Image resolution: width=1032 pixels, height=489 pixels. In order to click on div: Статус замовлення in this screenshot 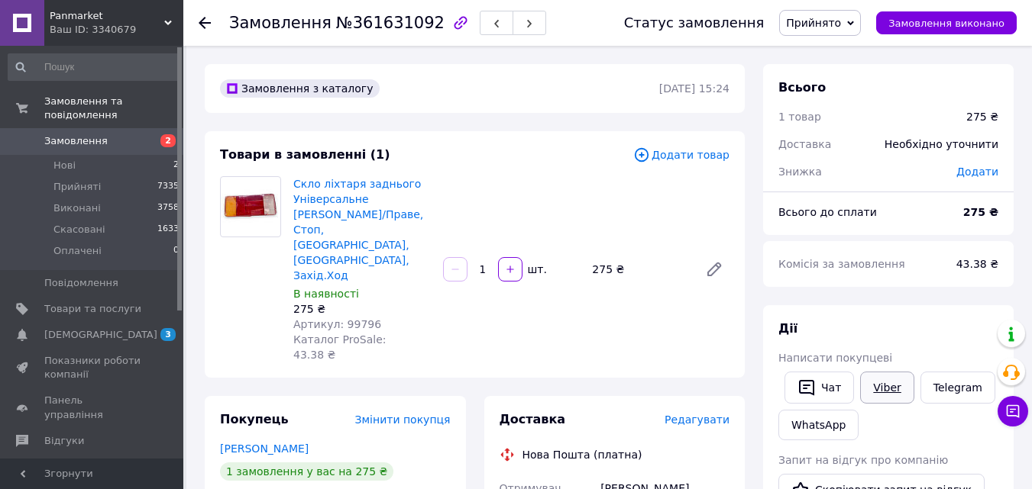, I will do `click(694, 23)`.